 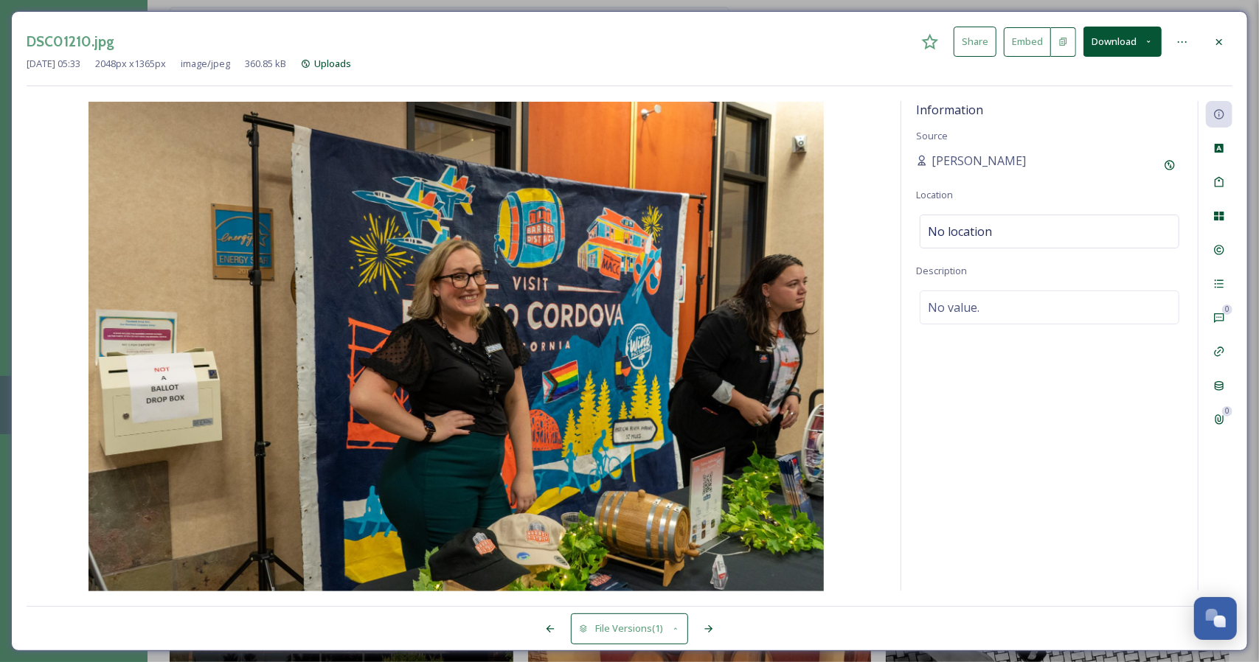 I want to click on span: 2048 px x 1365 px, so click(x=131, y=63).